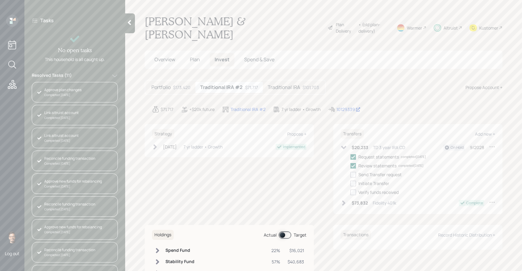 This screenshot has width=522, height=271. I want to click on div: $101,703, so click(311, 87).